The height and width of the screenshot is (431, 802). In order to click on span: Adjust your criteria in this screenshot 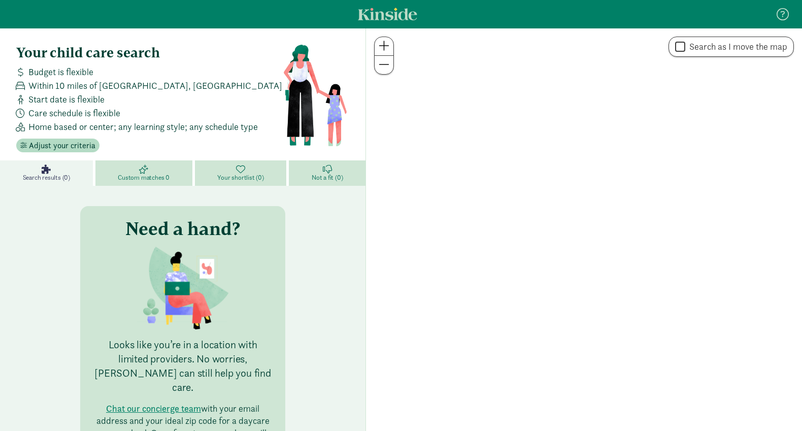, I will do `click(62, 146)`.